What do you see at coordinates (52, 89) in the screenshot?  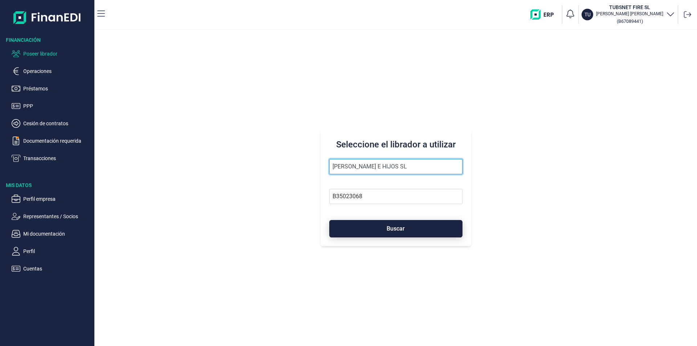 I see `button: Préstamos` at bounding box center [52, 89].